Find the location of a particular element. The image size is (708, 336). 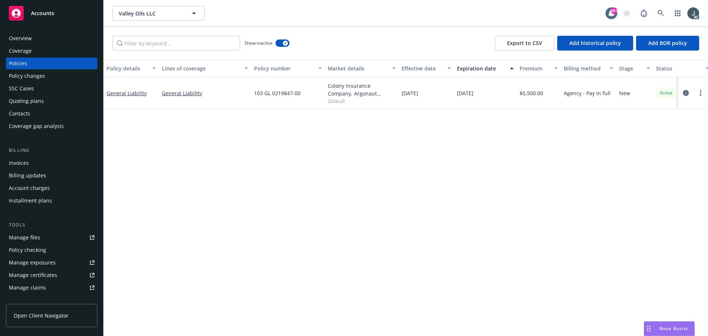

div: Stage is located at coordinates (631, 68).